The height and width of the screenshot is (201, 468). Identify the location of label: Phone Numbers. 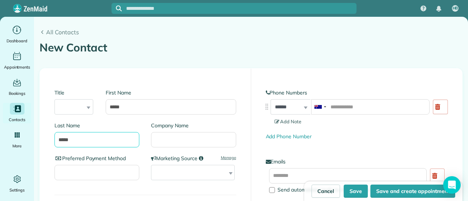
(356, 93).